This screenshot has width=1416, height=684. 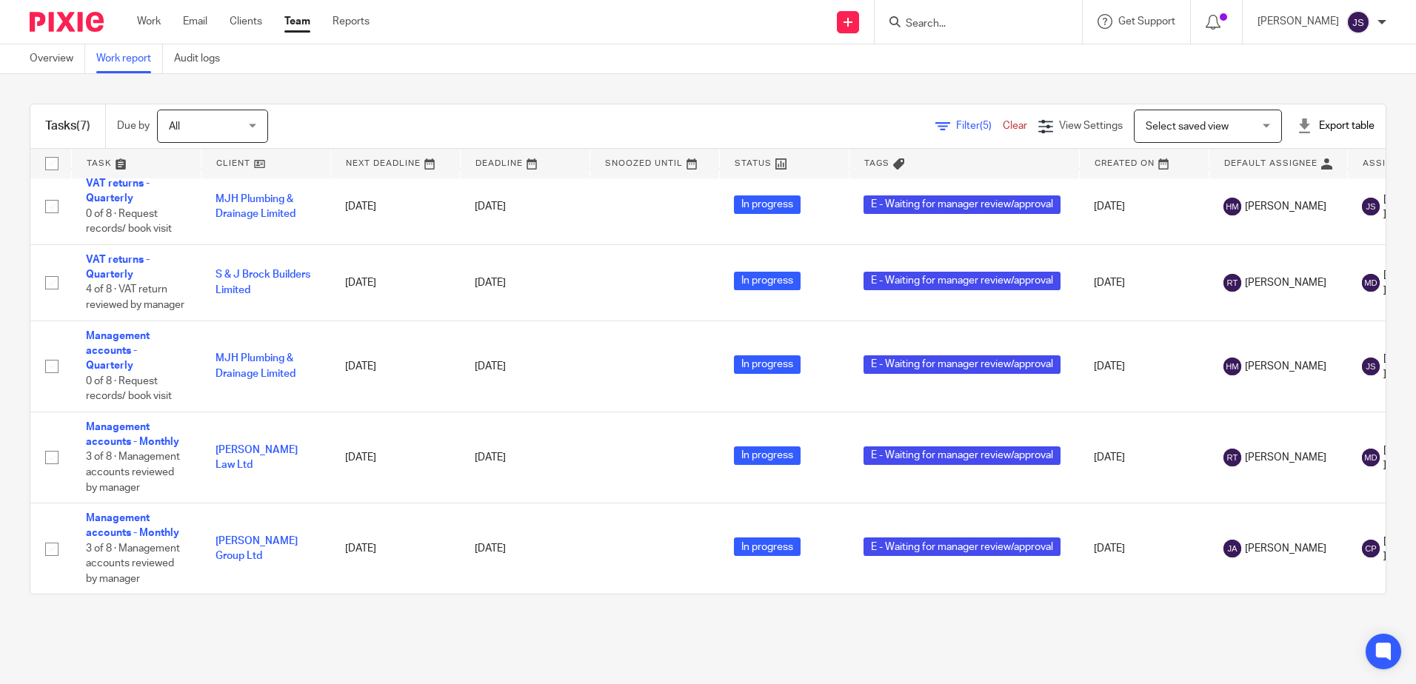 What do you see at coordinates (67, 21) in the screenshot?
I see `img: Pixie` at bounding box center [67, 21].